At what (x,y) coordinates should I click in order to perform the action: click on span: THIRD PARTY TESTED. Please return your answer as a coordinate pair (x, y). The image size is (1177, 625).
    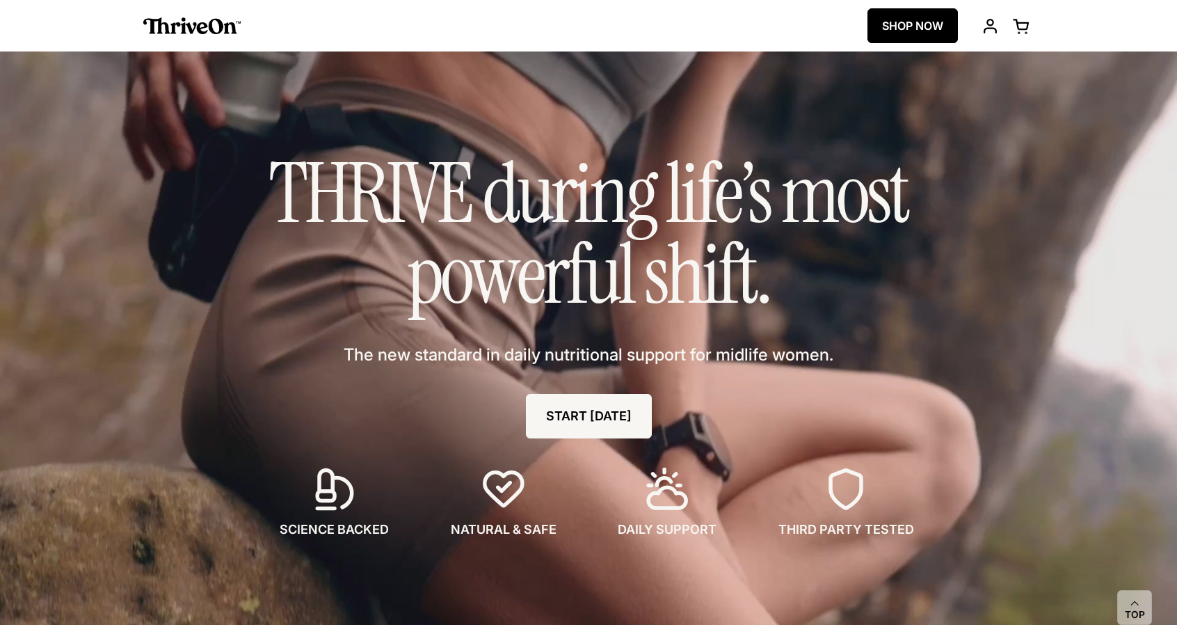
    Looking at the image, I should click on (846, 529).